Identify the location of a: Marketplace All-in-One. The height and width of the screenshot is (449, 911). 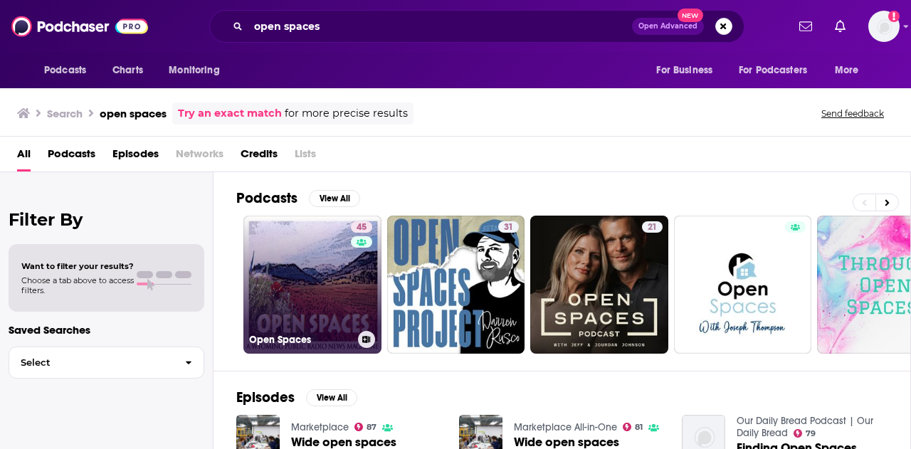
(565, 427).